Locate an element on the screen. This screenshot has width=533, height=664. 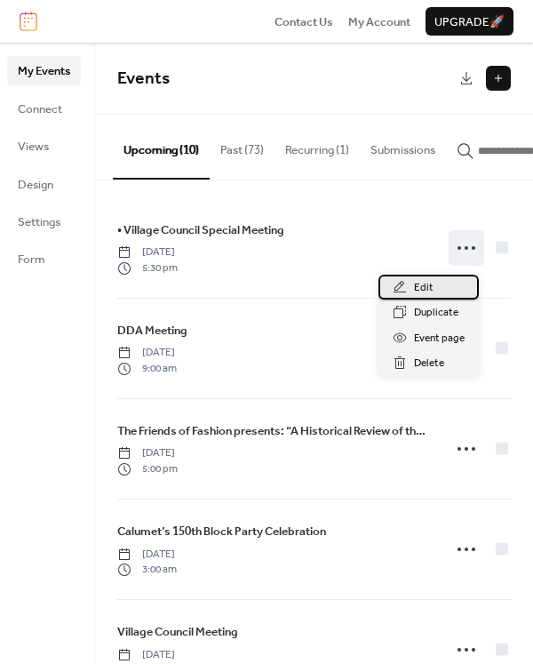
span: Upgrade 🚀 is located at coordinates (469, 22).